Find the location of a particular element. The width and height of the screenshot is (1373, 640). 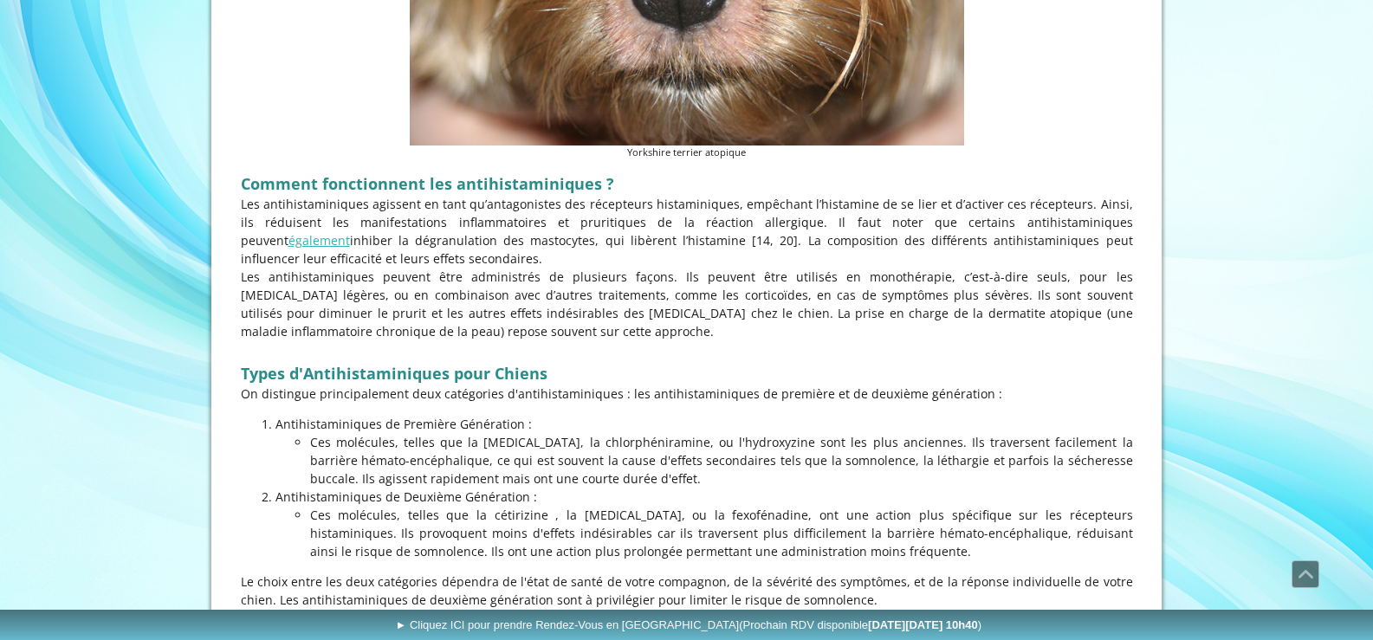

span: Comment fonctionnent les antihistaminiques ? is located at coordinates (427, 184).